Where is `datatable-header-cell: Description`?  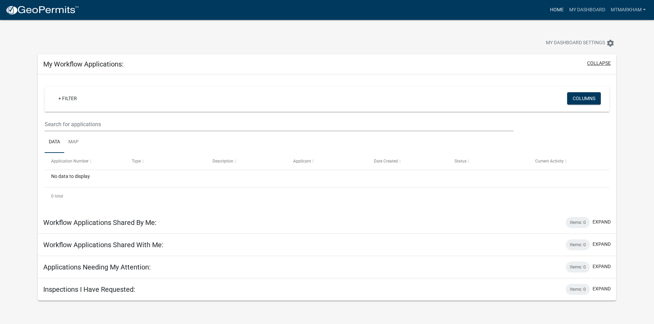 datatable-header-cell: Description is located at coordinates (246, 161).